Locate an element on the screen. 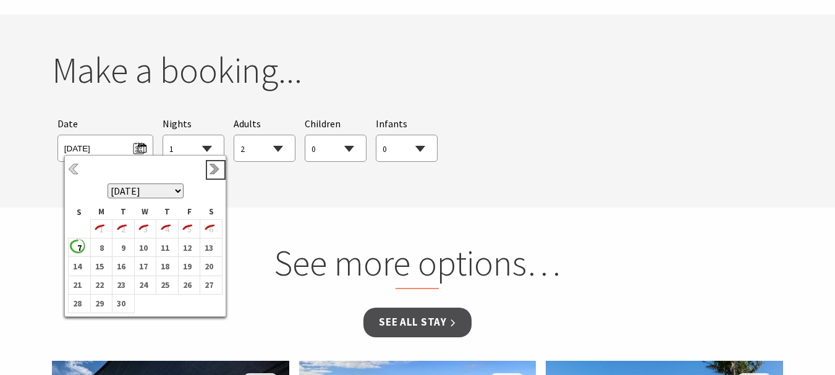  b: 28 is located at coordinates (77, 303).